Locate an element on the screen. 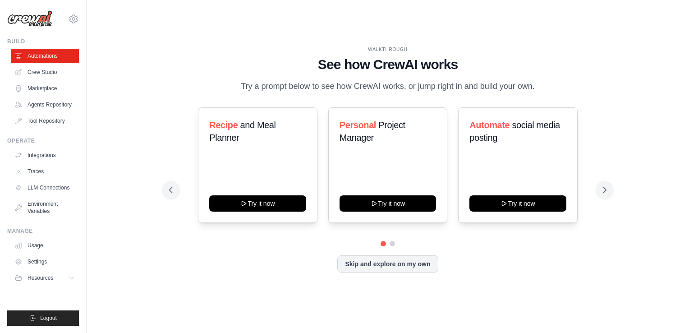 Image resolution: width=689 pixels, height=333 pixels. div: Build is located at coordinates (43, 41).